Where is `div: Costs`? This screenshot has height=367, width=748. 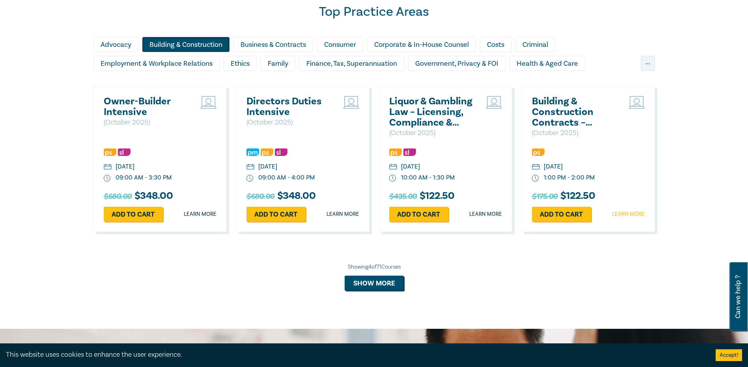 div: Costs is located at coordinates (495, 45).